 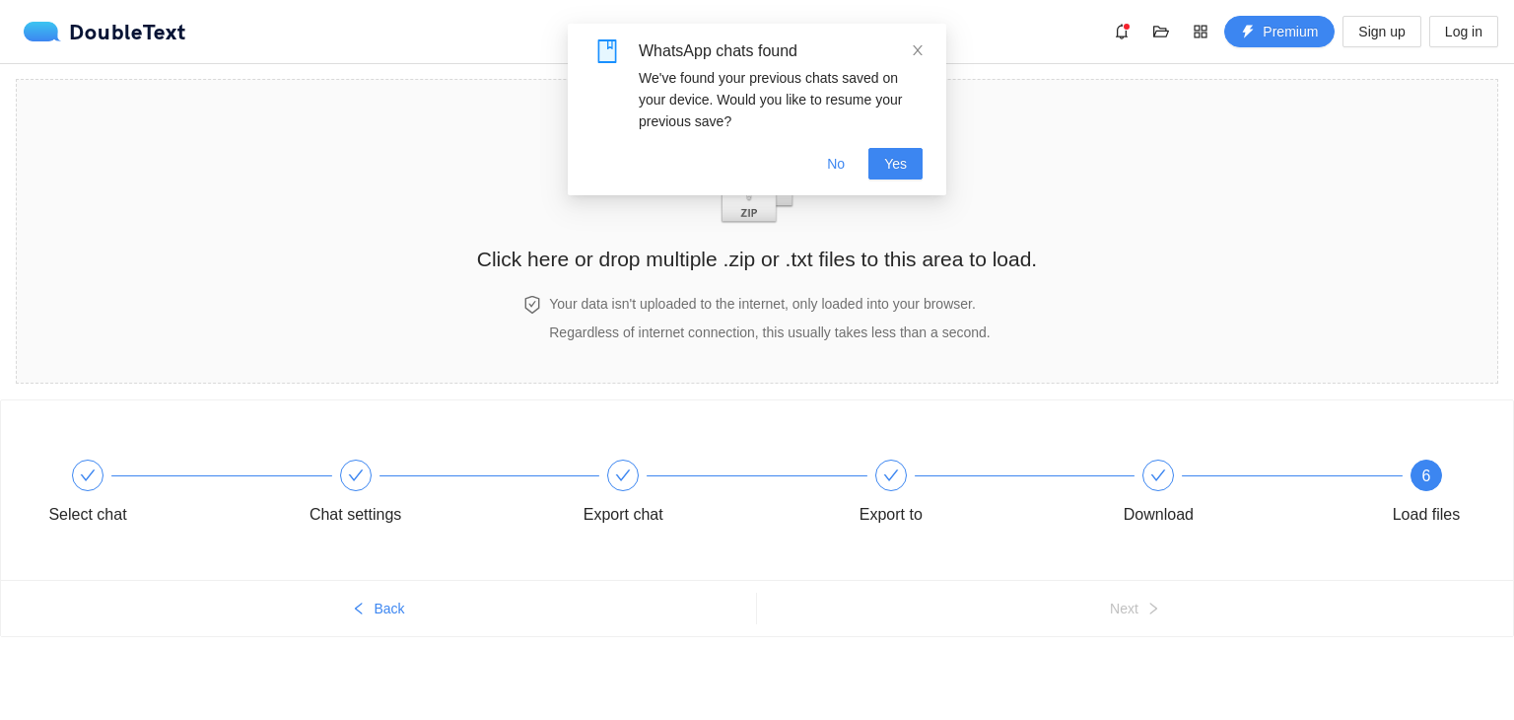 I want to click on span: Premium, so click(x=1290, y=32).